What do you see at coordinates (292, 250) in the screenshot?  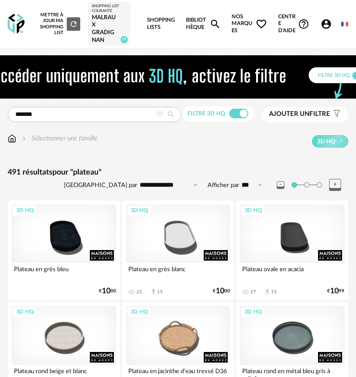 I see `a: 3D HQ Plateau ovale en acacia 27 Download icon 15 €1099` at bounding box center [292, 250].